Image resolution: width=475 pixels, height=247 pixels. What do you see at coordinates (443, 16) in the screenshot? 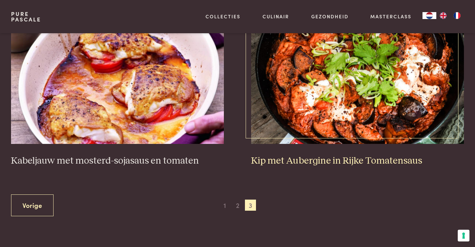
I see `a: EN` at bounding box center [443, 16].